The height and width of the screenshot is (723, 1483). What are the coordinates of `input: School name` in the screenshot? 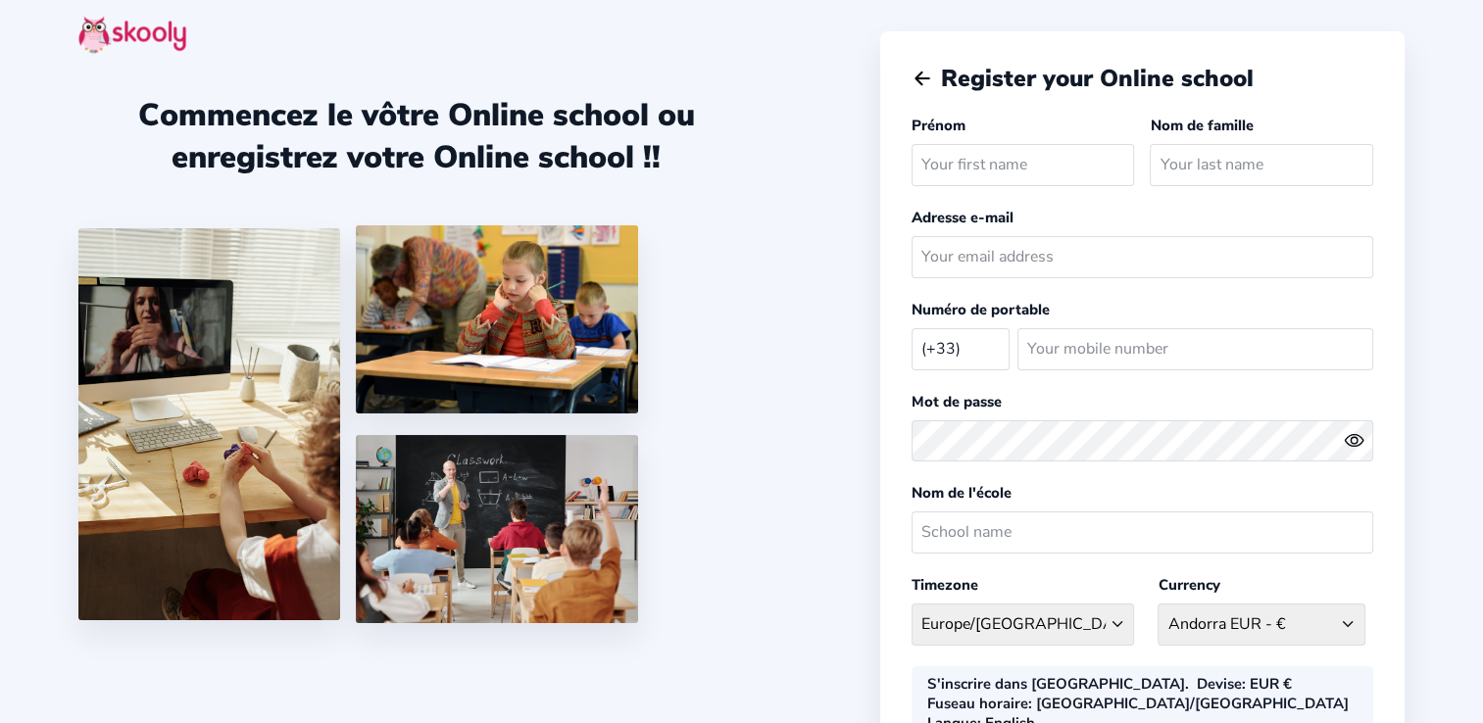 It's located at (1142, 532).